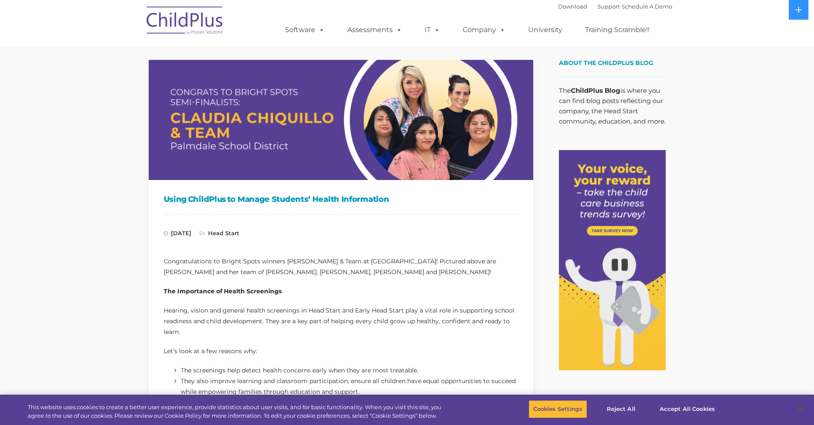 The height and width of the screenshot is (425, 814). What do you see at coordinates (612, 106) in the screenshot?
I see `p: The is where you can find blog posts reflecting our company, the Head Start community, education,...` at bounding box center [612, 106].